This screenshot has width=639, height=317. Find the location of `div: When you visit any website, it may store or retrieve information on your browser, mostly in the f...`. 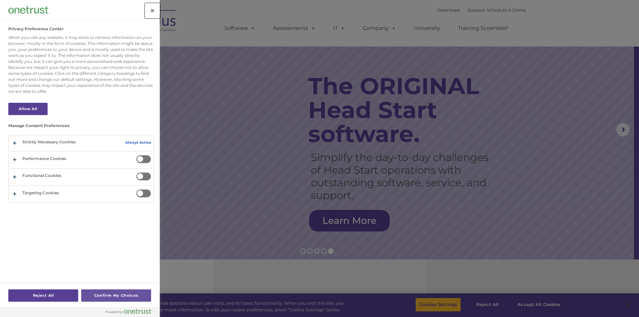

div: When you visit any website, it may store or retrieve information on your browser, mostly in the f... is located at coordinates (81, 65).